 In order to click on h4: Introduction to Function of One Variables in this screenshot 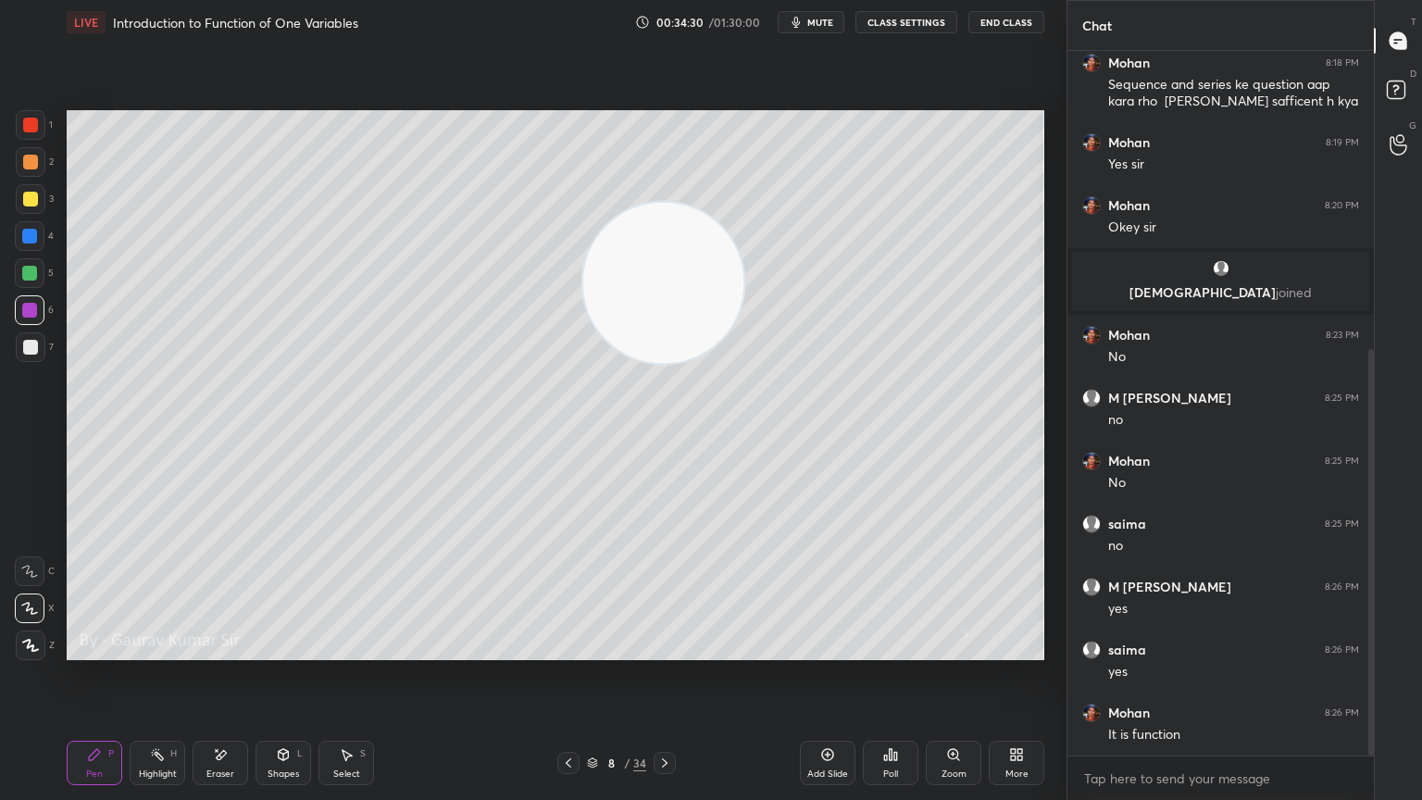, I will do `click(235, 22)`.